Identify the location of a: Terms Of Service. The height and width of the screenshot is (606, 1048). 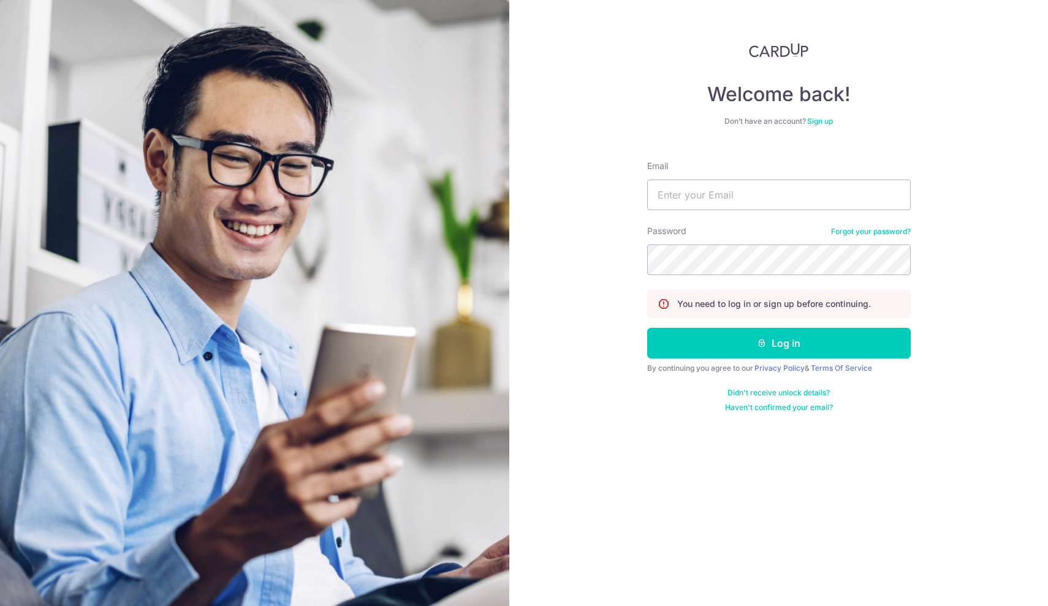
(841, 368).